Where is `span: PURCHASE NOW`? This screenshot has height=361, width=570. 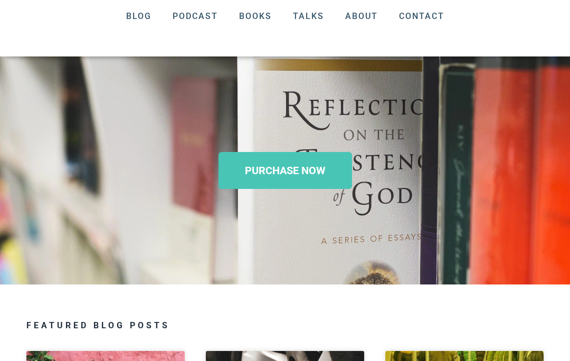 span: PURCHASE NOW is located at coordinates (285, 170).